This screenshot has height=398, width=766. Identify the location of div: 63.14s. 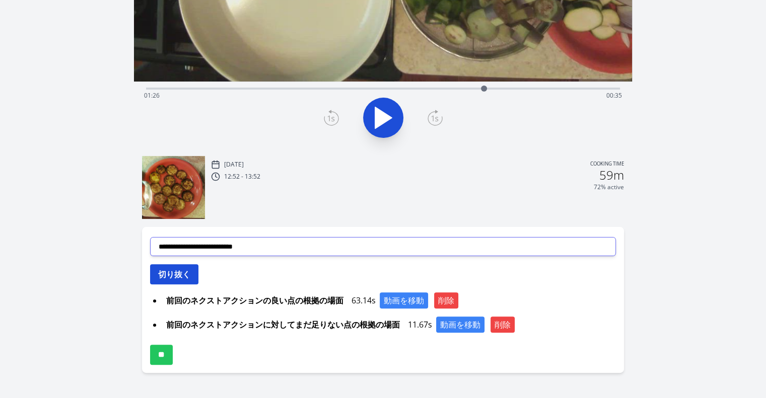
(389, 301).